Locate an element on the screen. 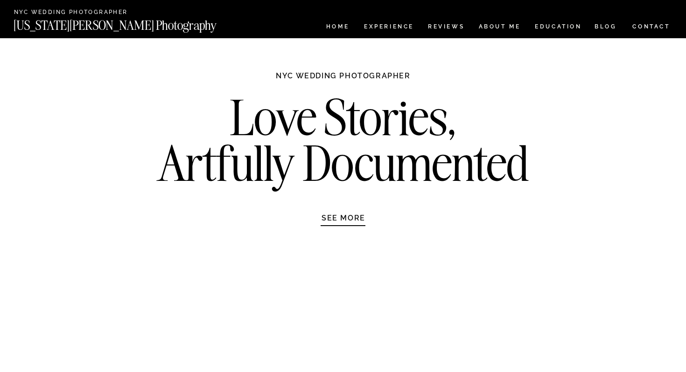 The width and height of the screenshot is (686, 372). a: ABOUT ME is located at coordinates (499, 28).